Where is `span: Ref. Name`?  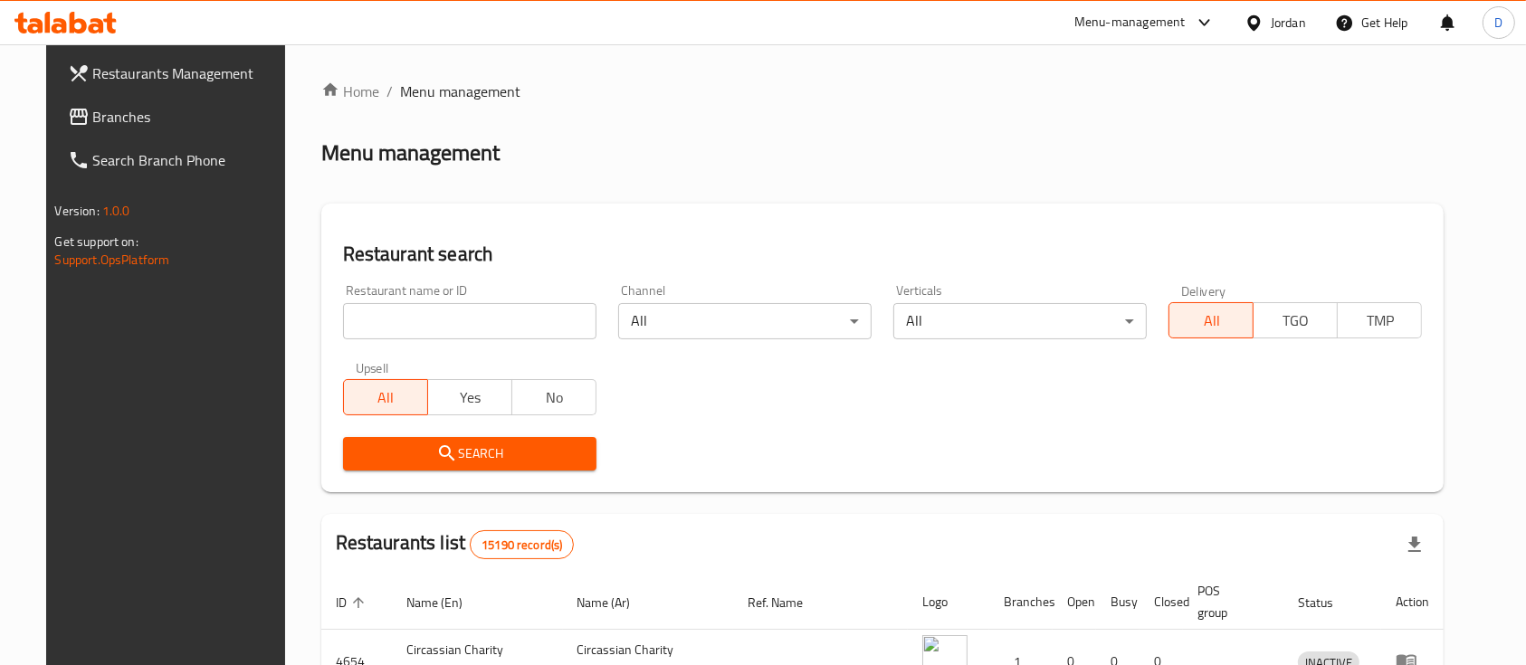
span: Ref. Name is located at coordinates (787, 603).